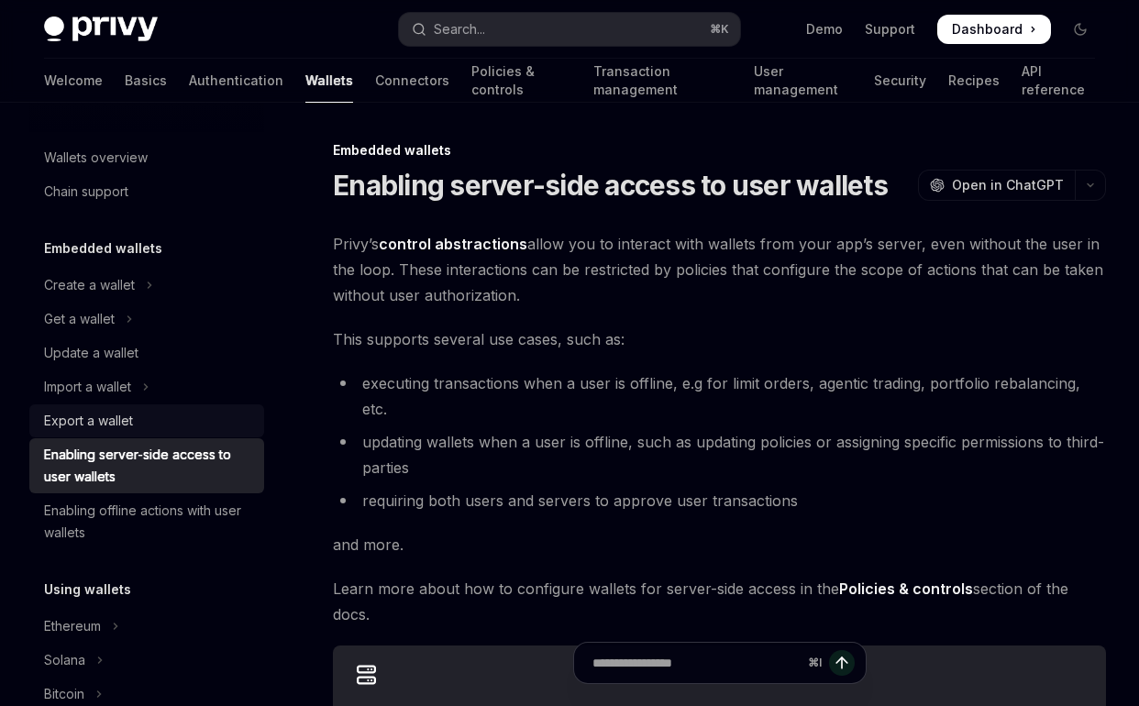 The image size is (1139, 706). What do you see at coordinates (899, 81) in the screenshot?
I see `a: Security` at bounding box center [899, 81].